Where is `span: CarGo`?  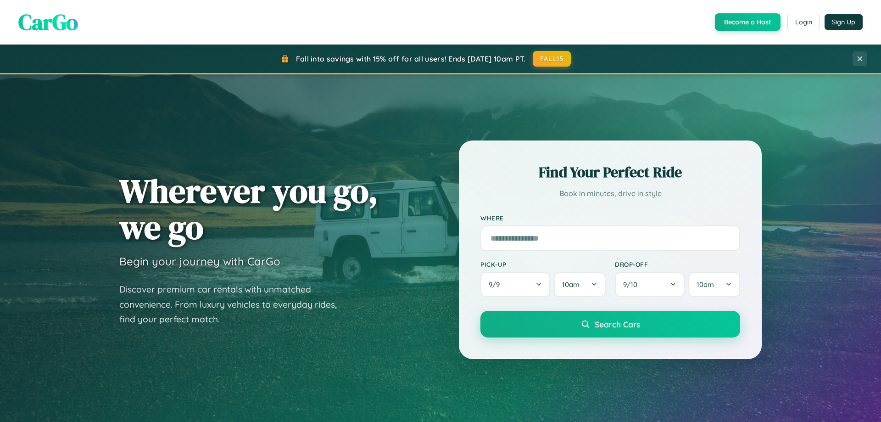
span: CarGo is located at coordinates (48, 22).